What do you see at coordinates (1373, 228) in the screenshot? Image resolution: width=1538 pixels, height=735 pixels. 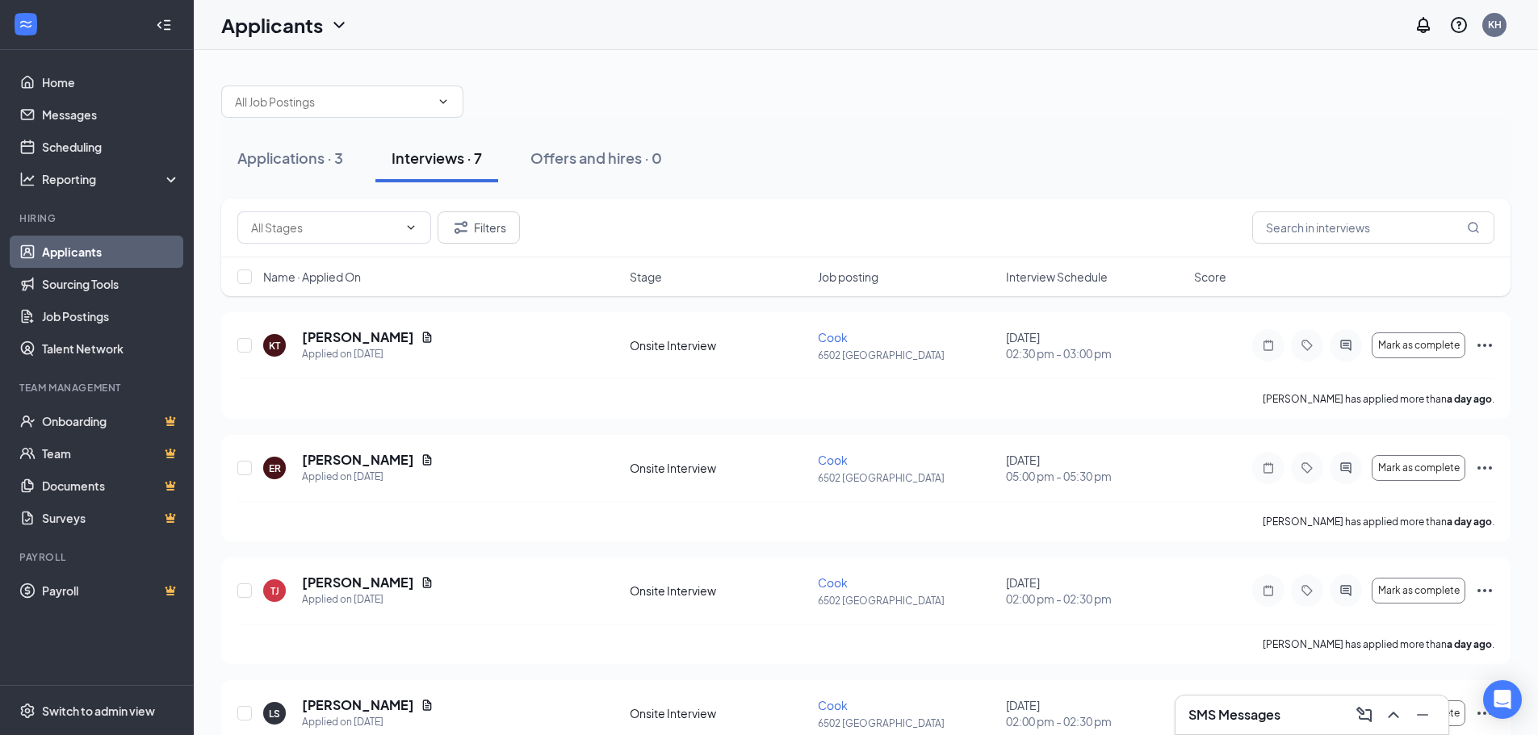 I see `input: Search in interviews` at bounding box center [1373, 228].